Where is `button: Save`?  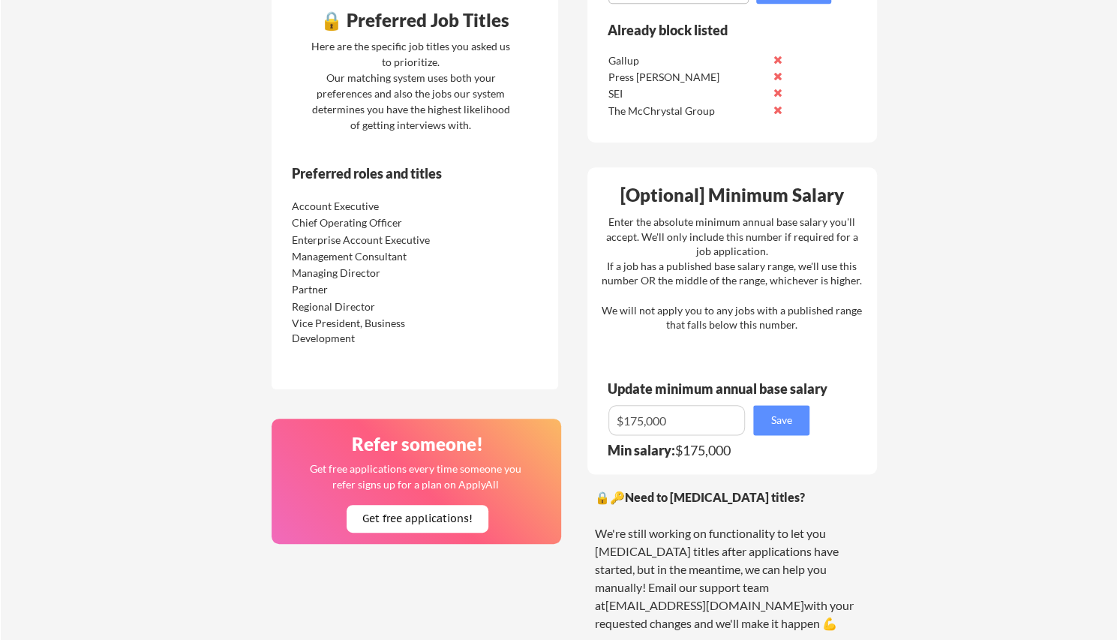 button: Save is located at coordinates (781, 420).